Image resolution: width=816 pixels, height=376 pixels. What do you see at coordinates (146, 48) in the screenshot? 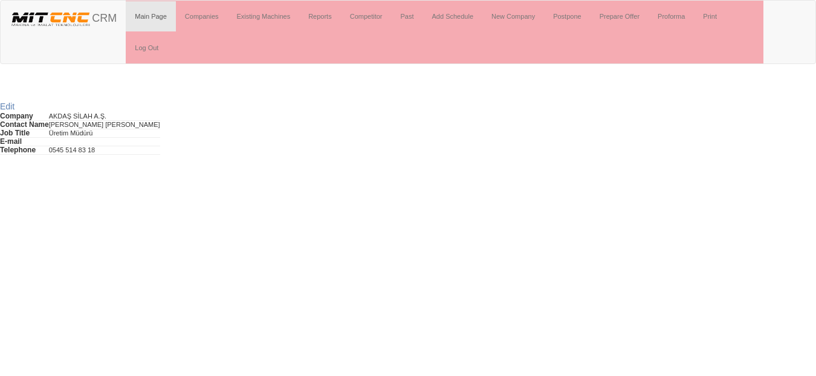
I see `a: Log Out` at bounding box center [146, 48].